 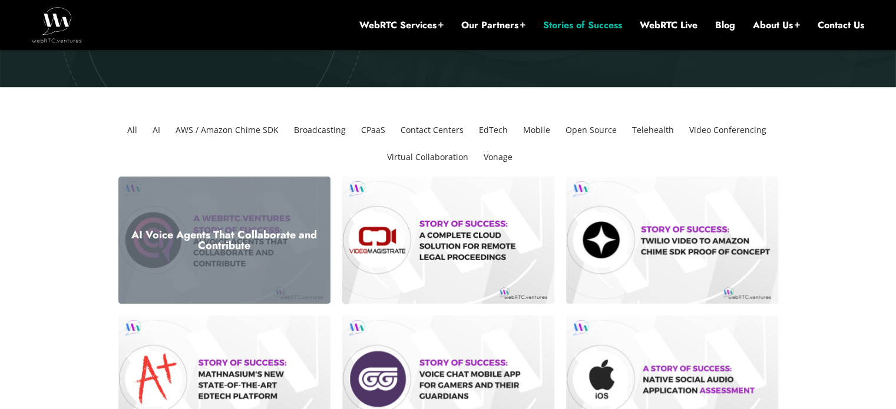 I want to click on a: About Us, so click(x=776, y=25).